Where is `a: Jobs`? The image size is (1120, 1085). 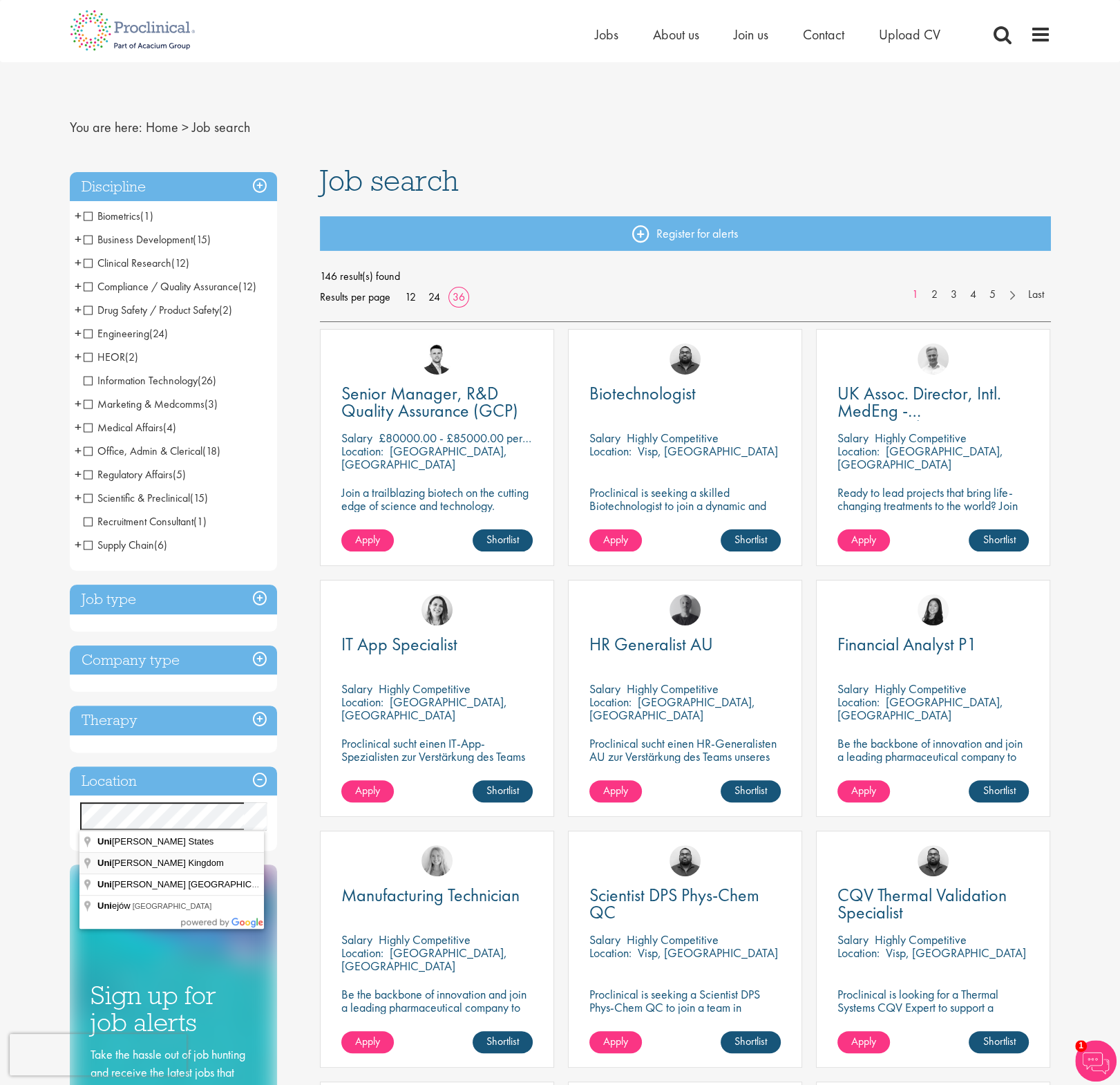 a: Jobs is located at coordinates (607, 35).